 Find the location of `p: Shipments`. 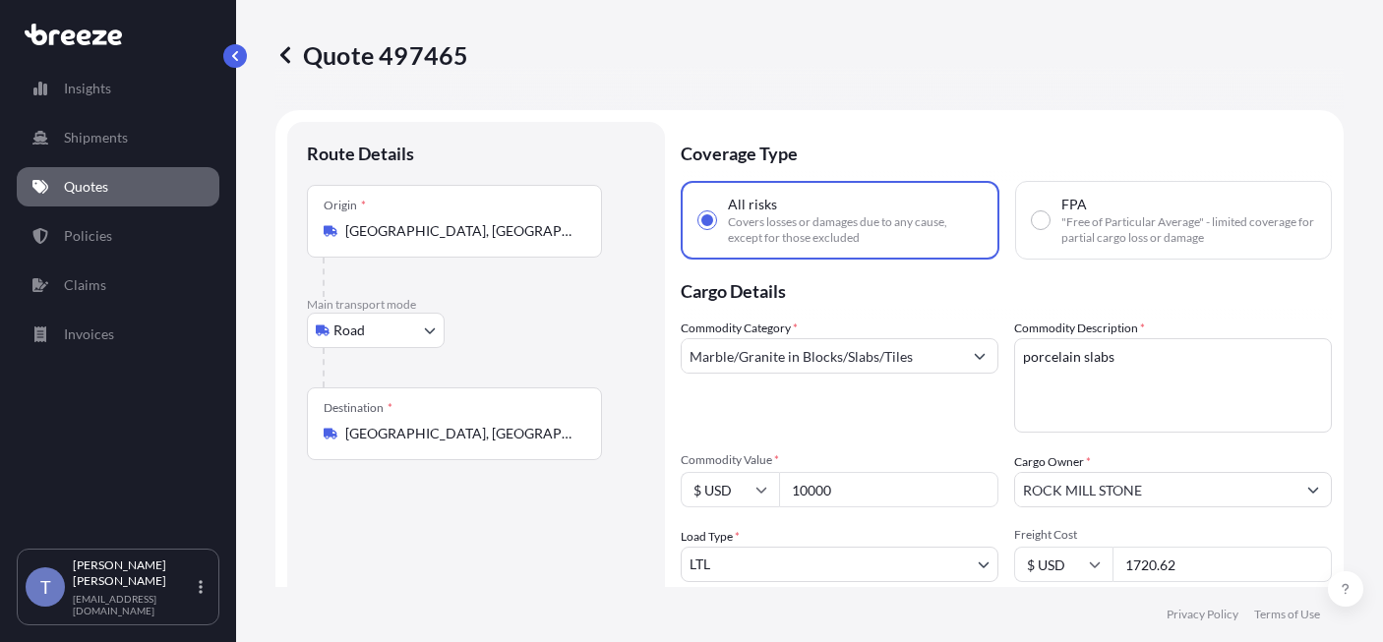

p: Shipments is located at coordinates (95, 138).